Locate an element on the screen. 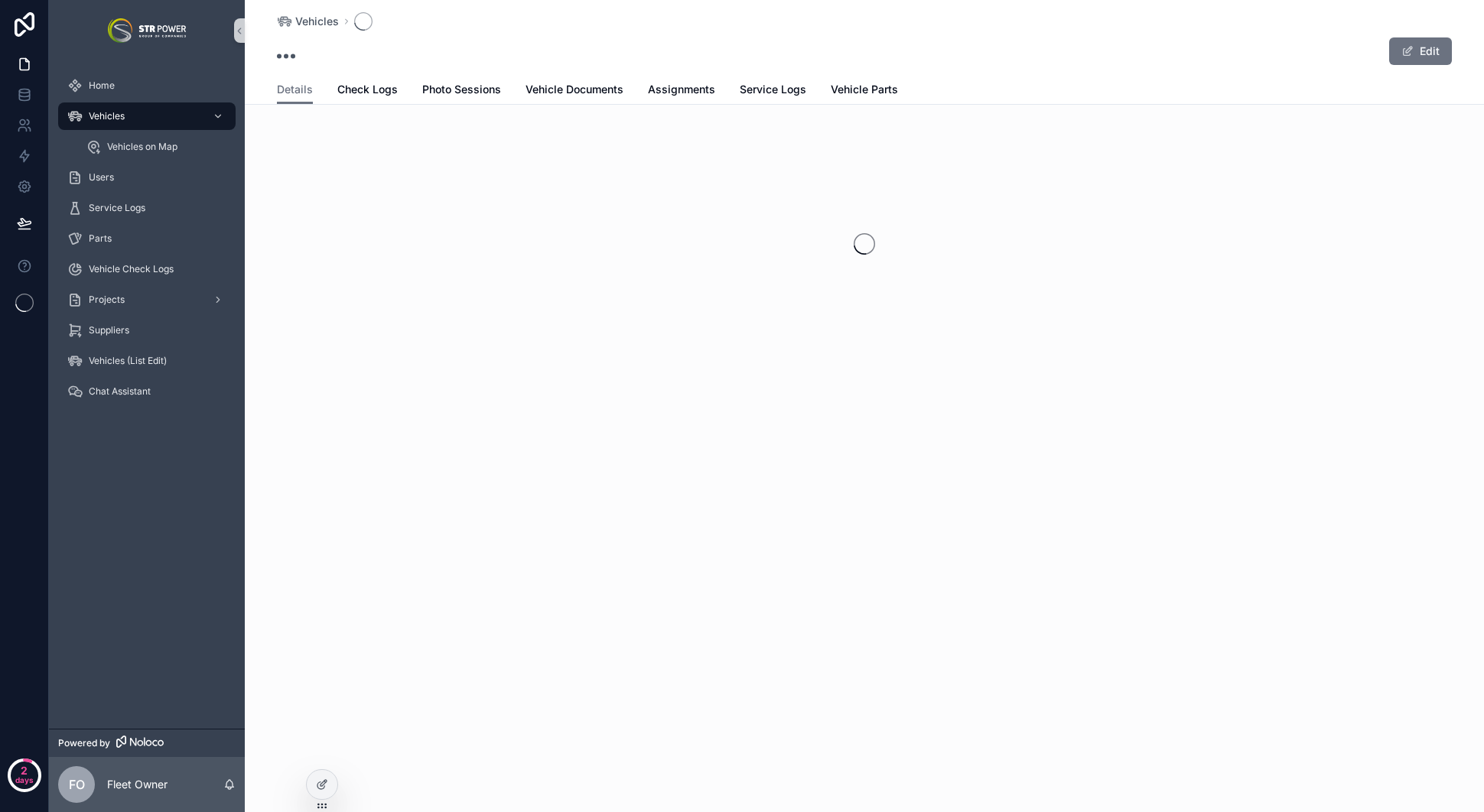  a: Assignments is located at coordinates (682, 91).